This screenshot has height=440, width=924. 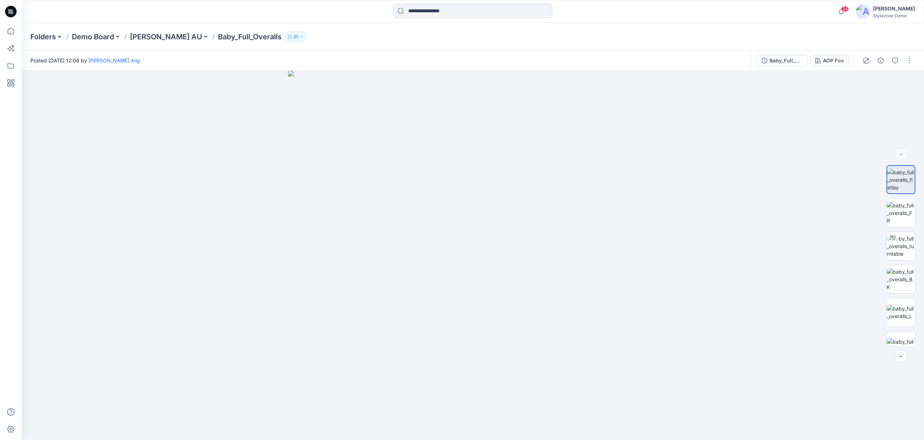 What do you see at coordinates (863, 12) in the screenshot?
I see `img: avatar` at bounding box center [863, 12].